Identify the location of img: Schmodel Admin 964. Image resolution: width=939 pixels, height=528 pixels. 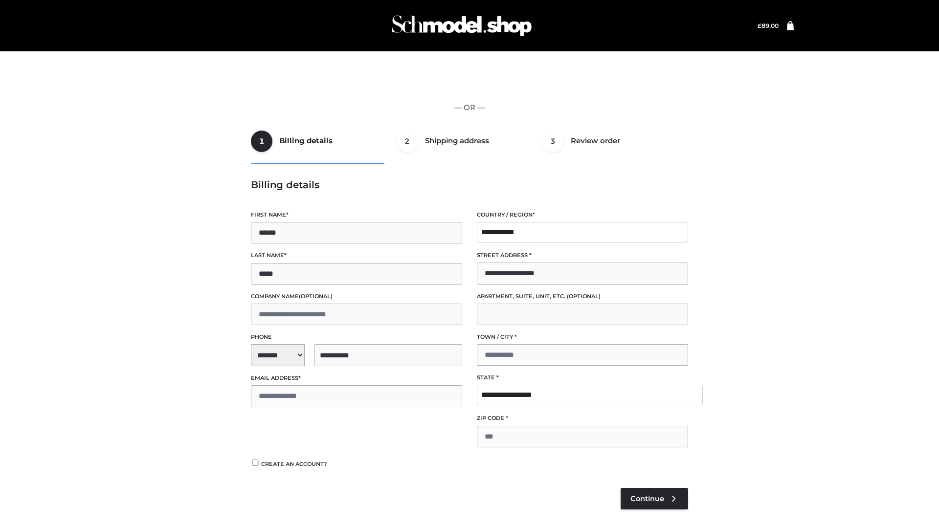
(461, 25).